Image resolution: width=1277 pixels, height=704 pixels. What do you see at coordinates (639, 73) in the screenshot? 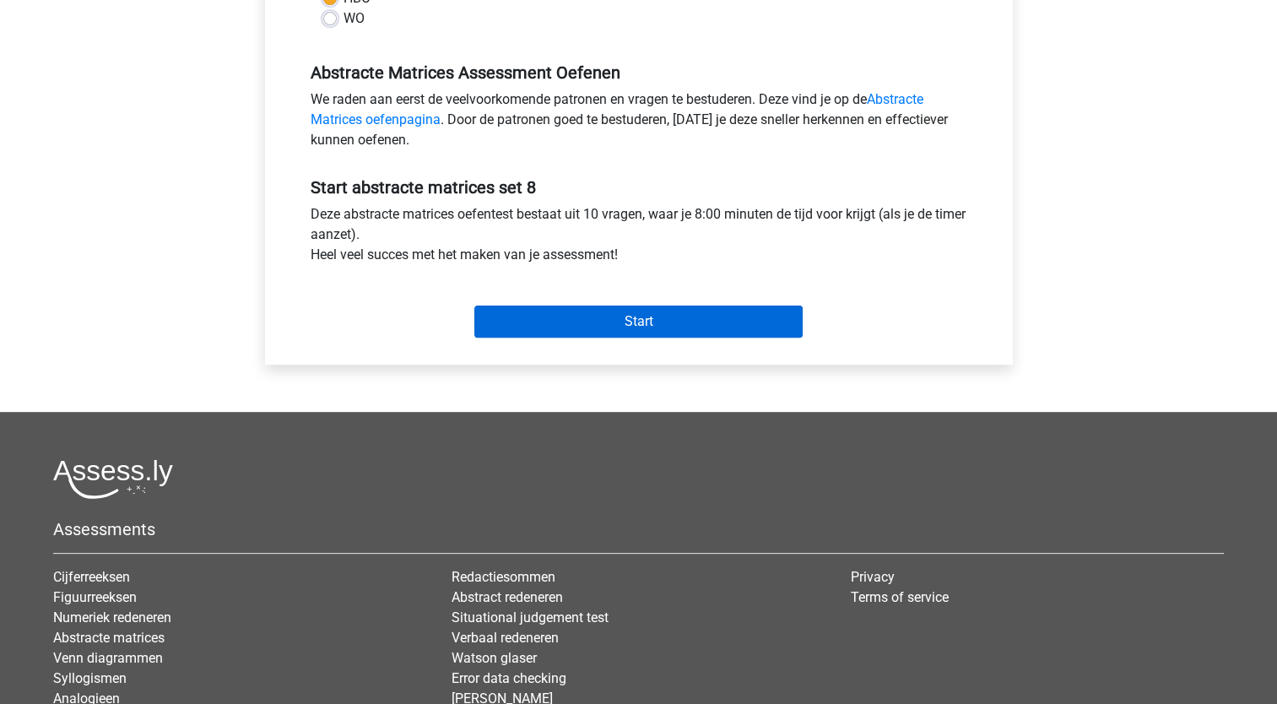
I see `h5: Abstracte Matrices Assessment Oefenen` at bounding box center [639, 73].